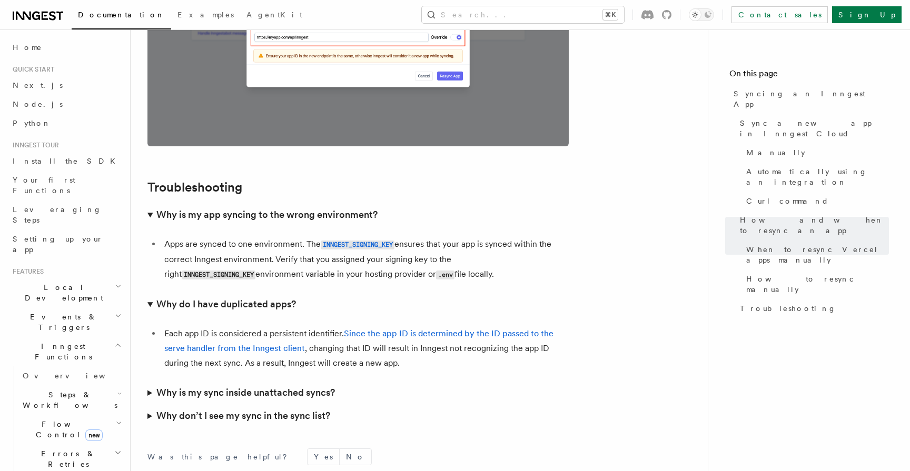  I want to click on button: Yes, so click(323, 457).